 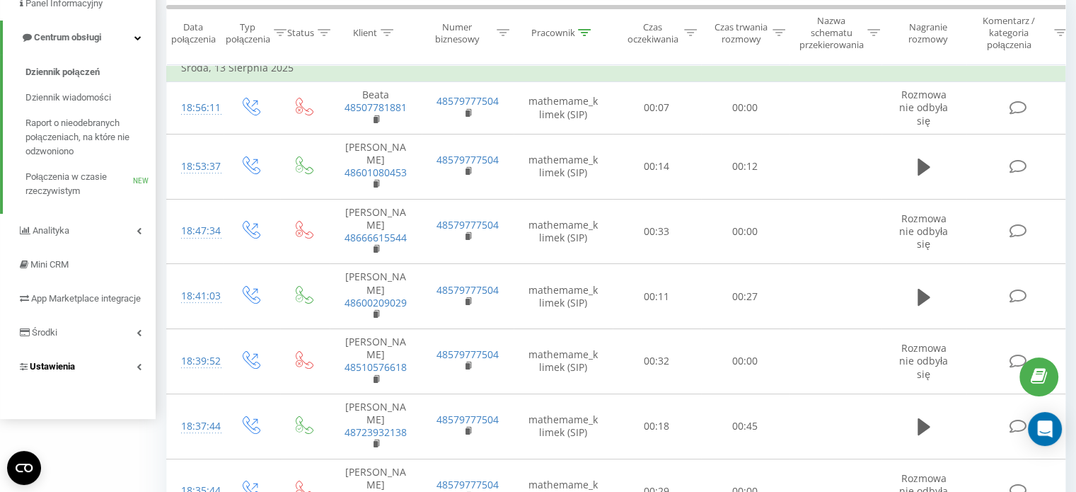 What do you see at coordinates (656, 231) in the screenshot?
I see `td: 00:33` at bounding box center [656, 231].